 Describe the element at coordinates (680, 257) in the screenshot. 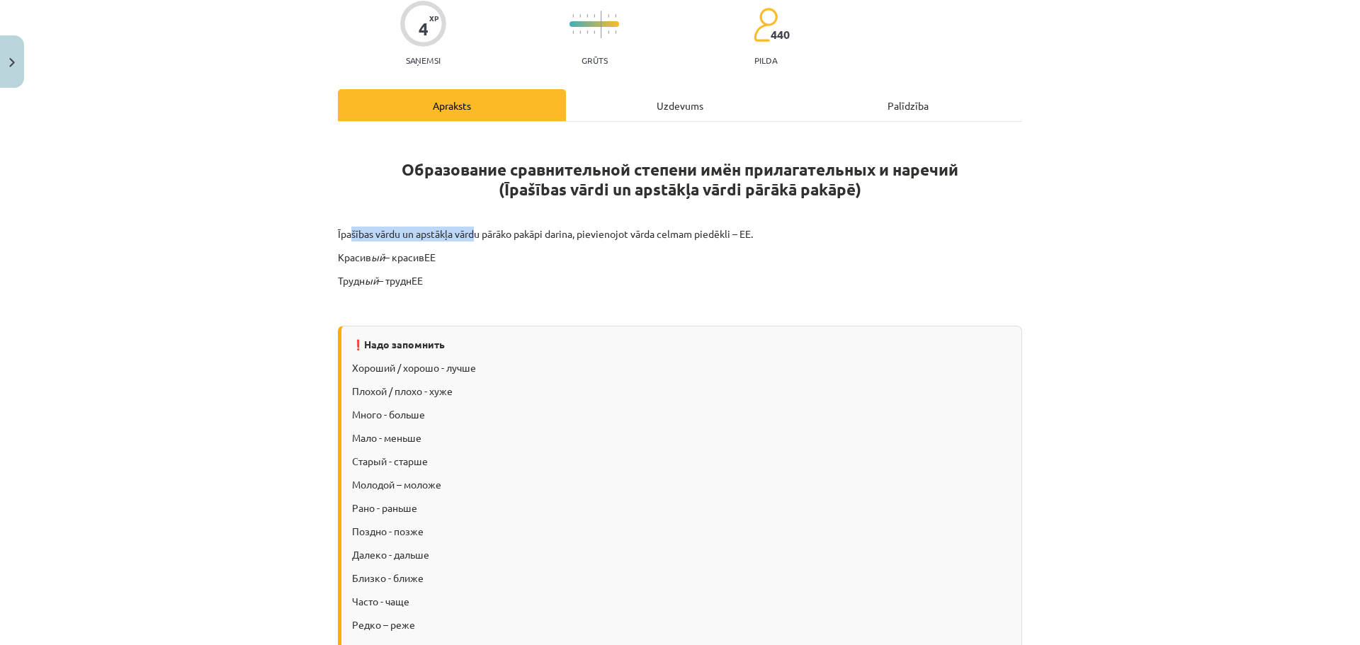

I see `p: Красив – красивЕЕ` at that location.